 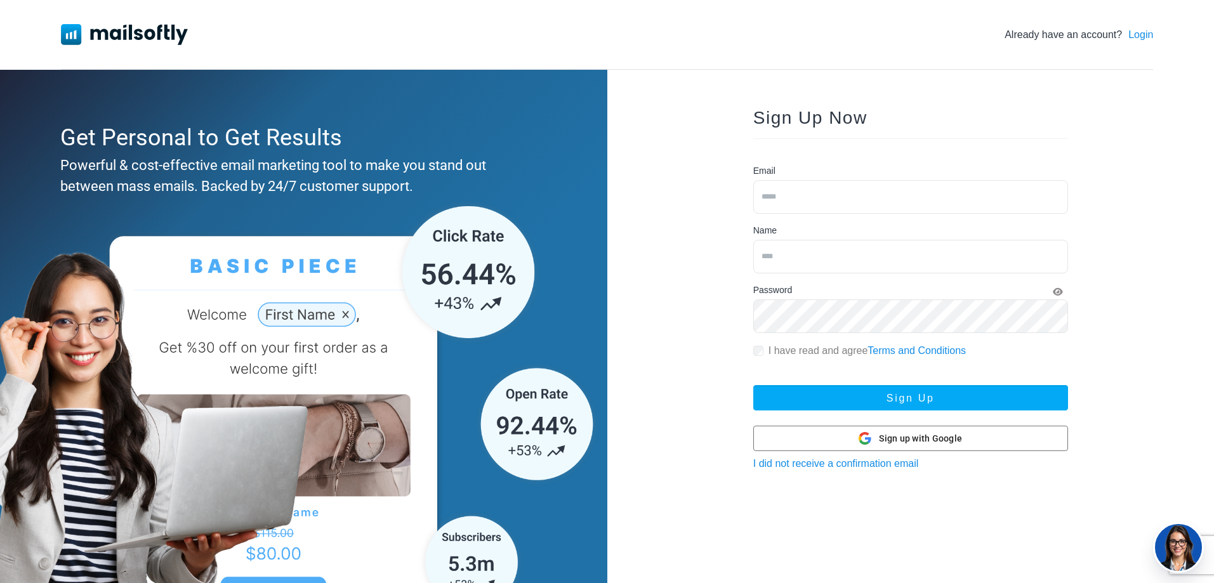 What do you see at coordinates (764, 171) in the screenshot?
I see `label: Email` at bounding box center [764, 171].